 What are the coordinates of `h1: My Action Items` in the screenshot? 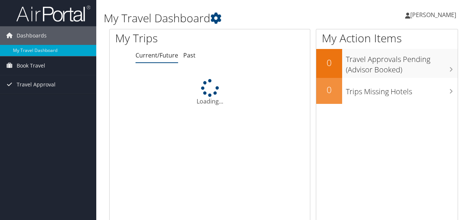 It's located at (387, 38).